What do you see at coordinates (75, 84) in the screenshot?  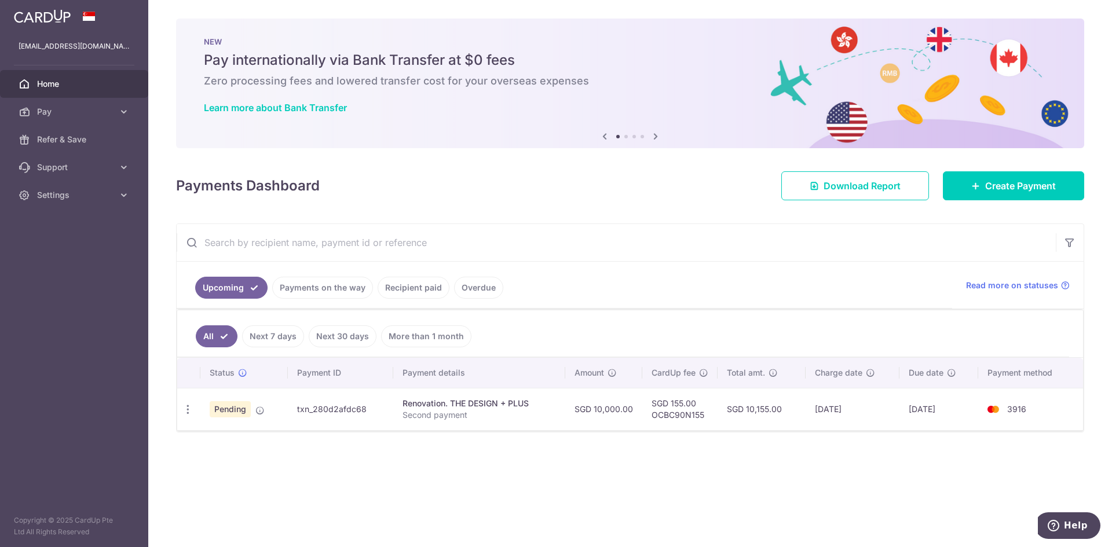 I see `span: Home` at bounding box center [75, 84].